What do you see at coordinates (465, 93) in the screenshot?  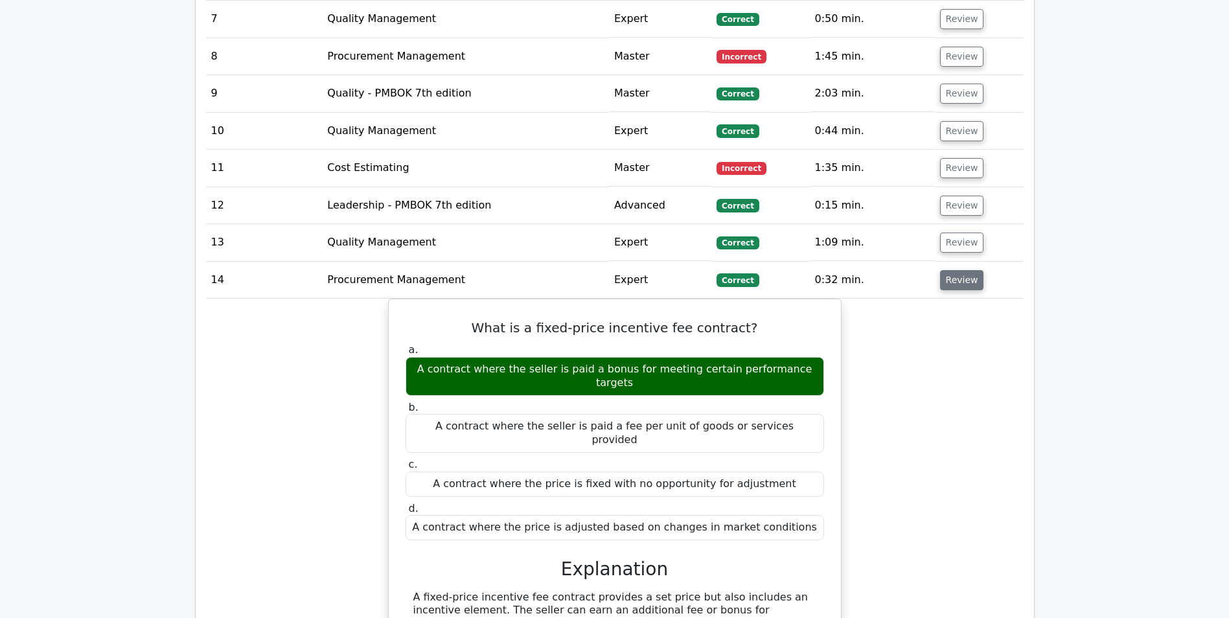 I see `td: Quality - PMBOK 7th edition` at bounding box center [465, 93].